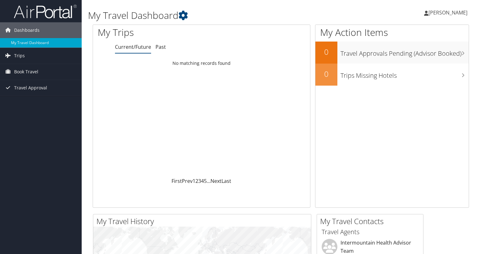 The width and height of the screenshot is (480, 254). What do you see at coordinates (405, 52) in the screenshot?
I see `h3: Travel Approvals Pending (Advisor Booked)` at bounding box center [405, 52].